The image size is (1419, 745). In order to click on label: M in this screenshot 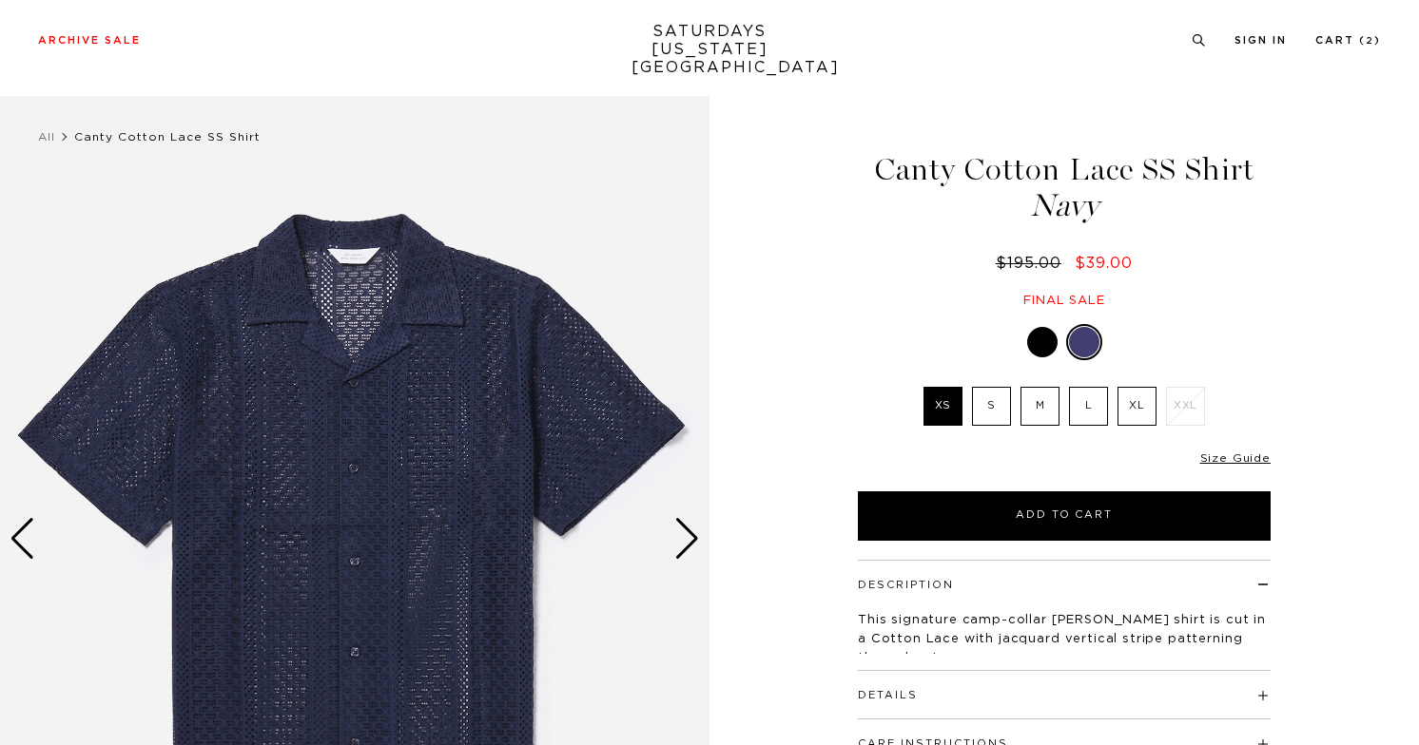, I will do `click(1039, 406)`.